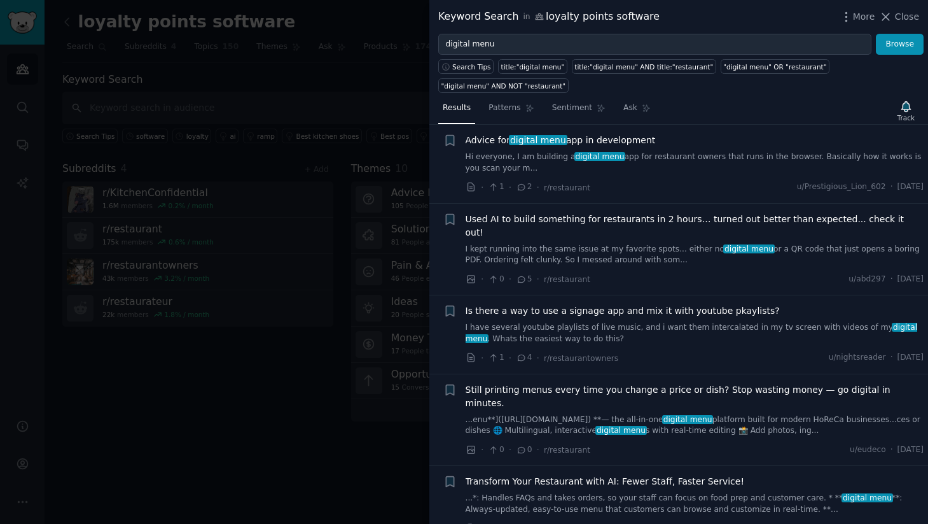  Describe the element at coordinates (695, 396) in the screenshot. I see `a: Still printing menus every time you change a price or dish? Stop wasting money — go digital in mi...` at that location.